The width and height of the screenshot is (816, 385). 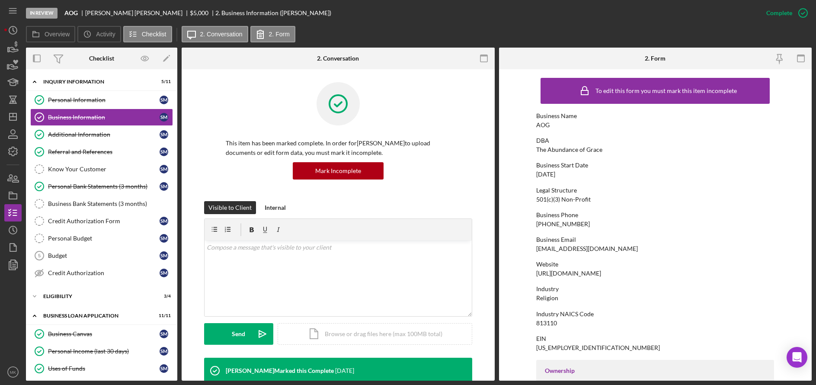 I want to click on button: Visible to Client, so click(x=230, y=208).